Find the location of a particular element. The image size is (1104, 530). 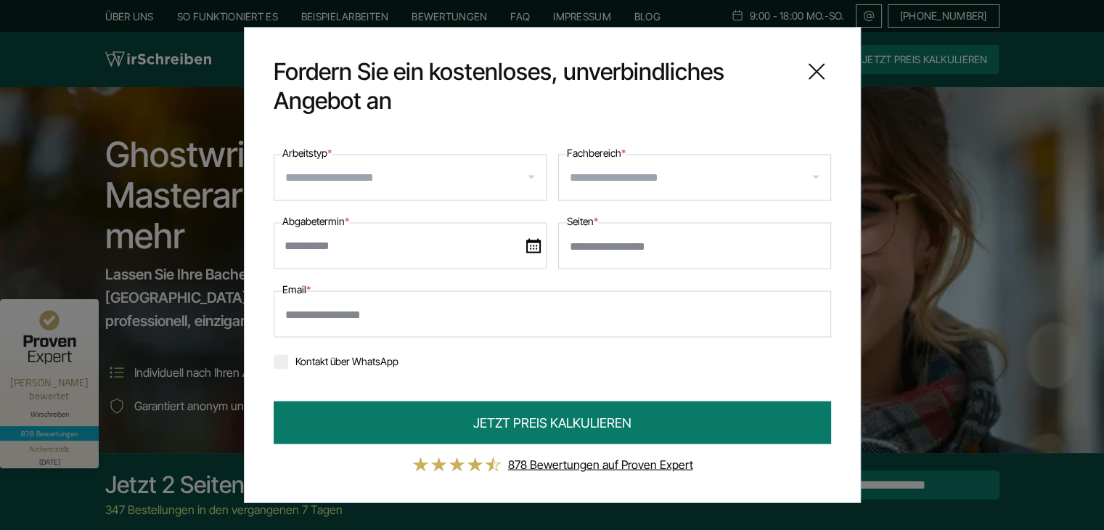

label: Kontakt über WhatsApp is located at coordinates (336, 361).